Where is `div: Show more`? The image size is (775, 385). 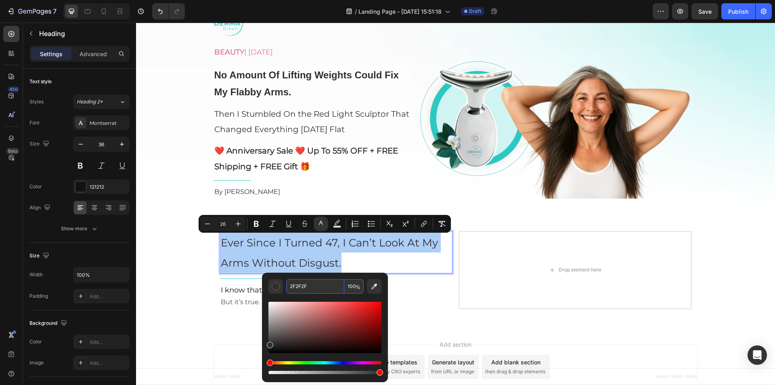
div: Show more is located at coordinates (80, 229).